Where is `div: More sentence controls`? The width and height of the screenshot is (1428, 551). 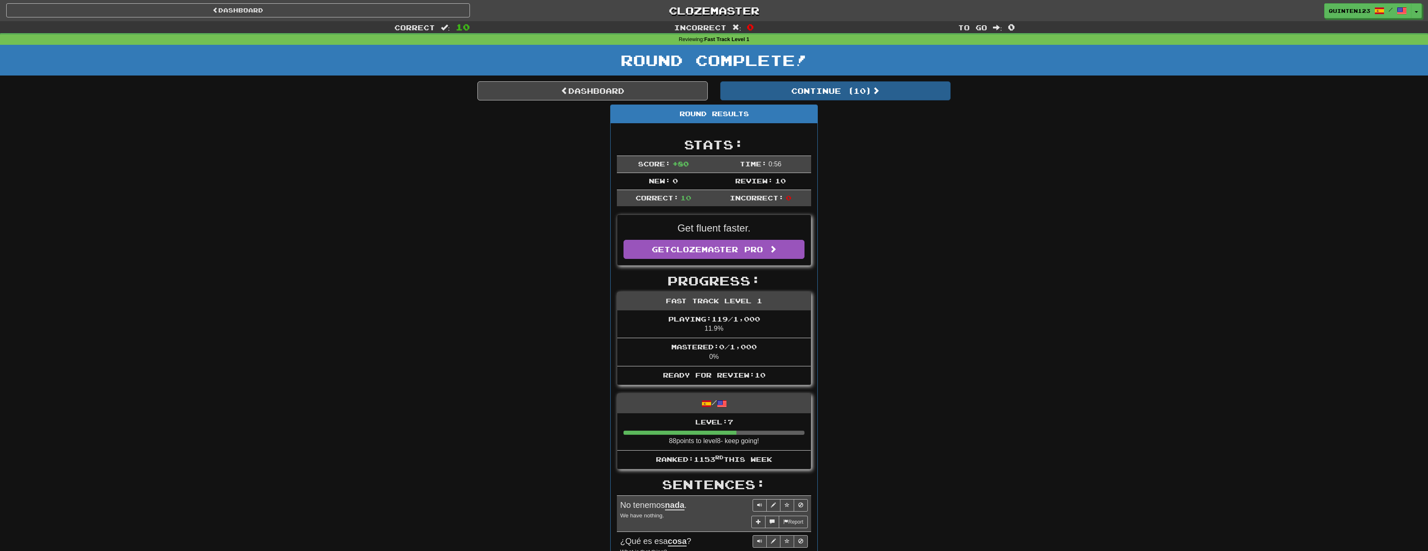 div: More sentence controls is located at coordinates (780, 522).